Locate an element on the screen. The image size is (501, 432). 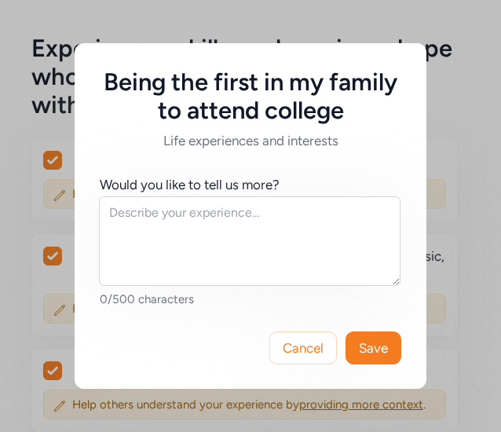
button: Save is located at coordinates (373, 348).